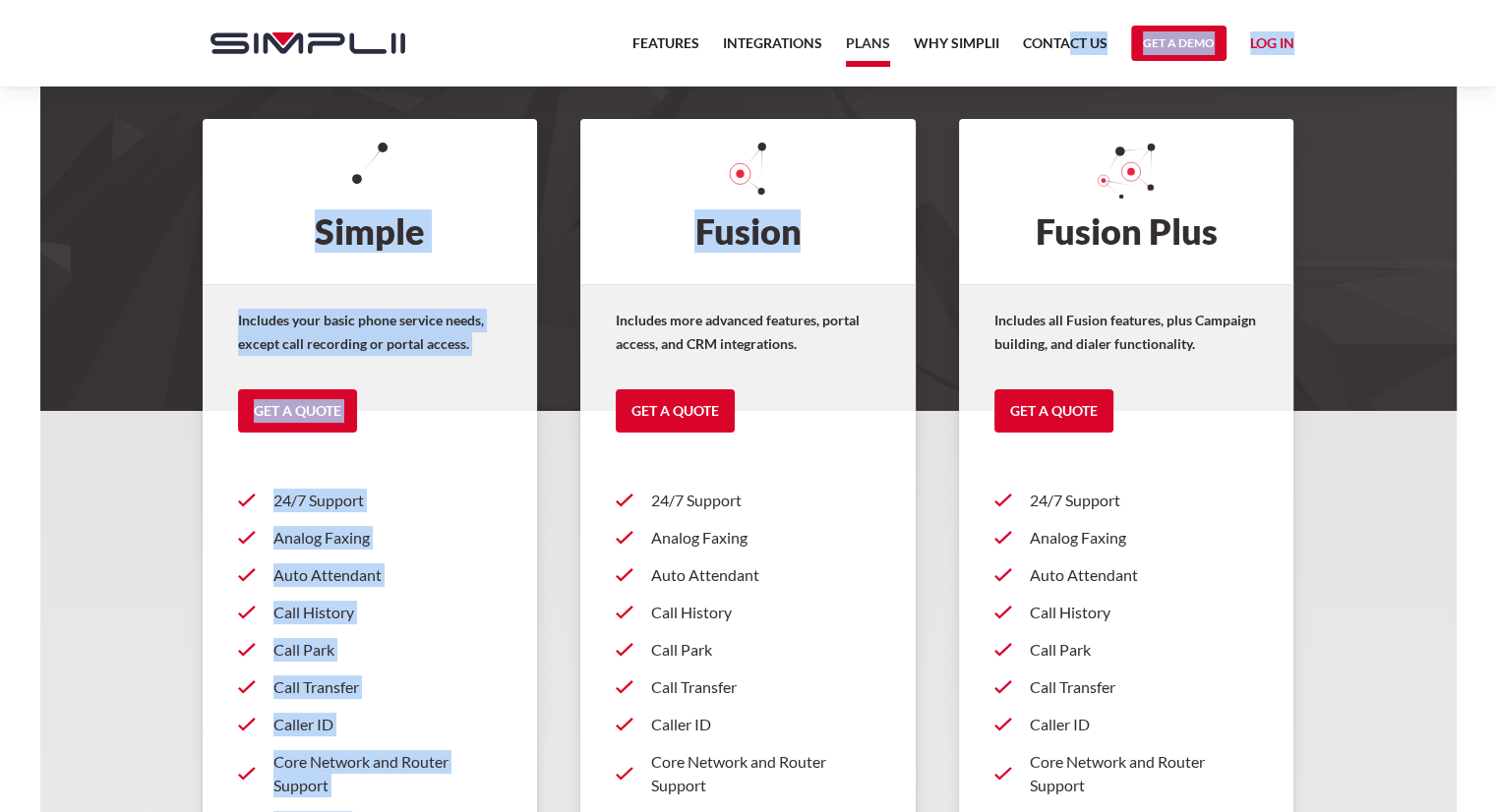  What do you see at coordinates (1178, 43) in the screenshot?
I see `a: Get a Demo` at bounding box center [1178, 43].